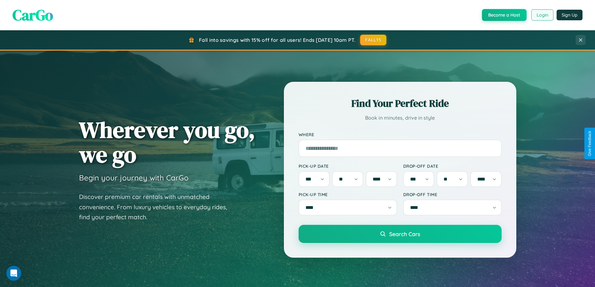  I want to click on label: Pick-up Date, so click(347, 166).